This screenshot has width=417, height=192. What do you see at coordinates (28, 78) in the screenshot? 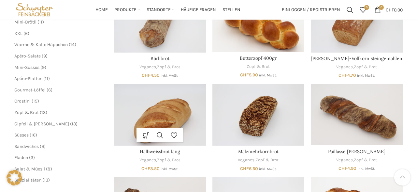
I see `a: Apéro-Platten` at bounding box center [28, 78].